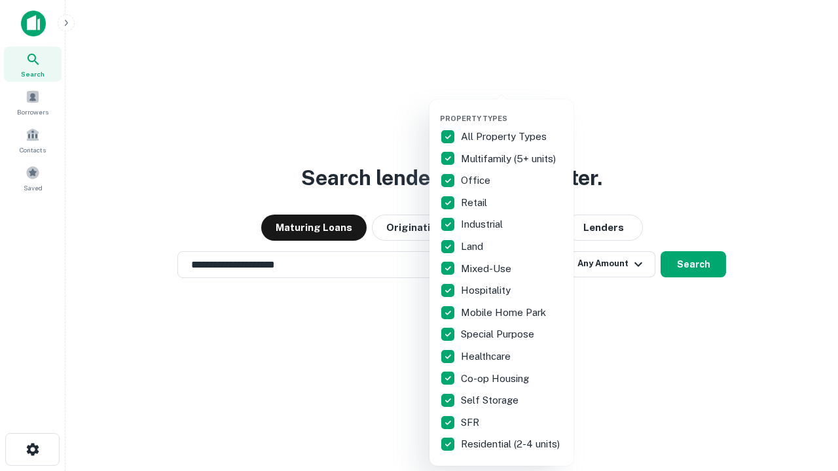 Image resolution: width=838 pixels, height=471 pixels. Describe the element at coordinates (509, 159) in the screenshot. I see `p: Multifamily (5+ units)` at that location.